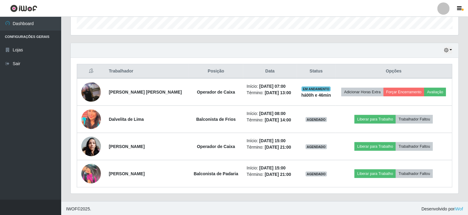 The height and width of the screenshot is (215, 468). What do you see at coordinates (79, 209) in the screenshot?
I see `span: © 2025 .` at bounding box center [79, 209].